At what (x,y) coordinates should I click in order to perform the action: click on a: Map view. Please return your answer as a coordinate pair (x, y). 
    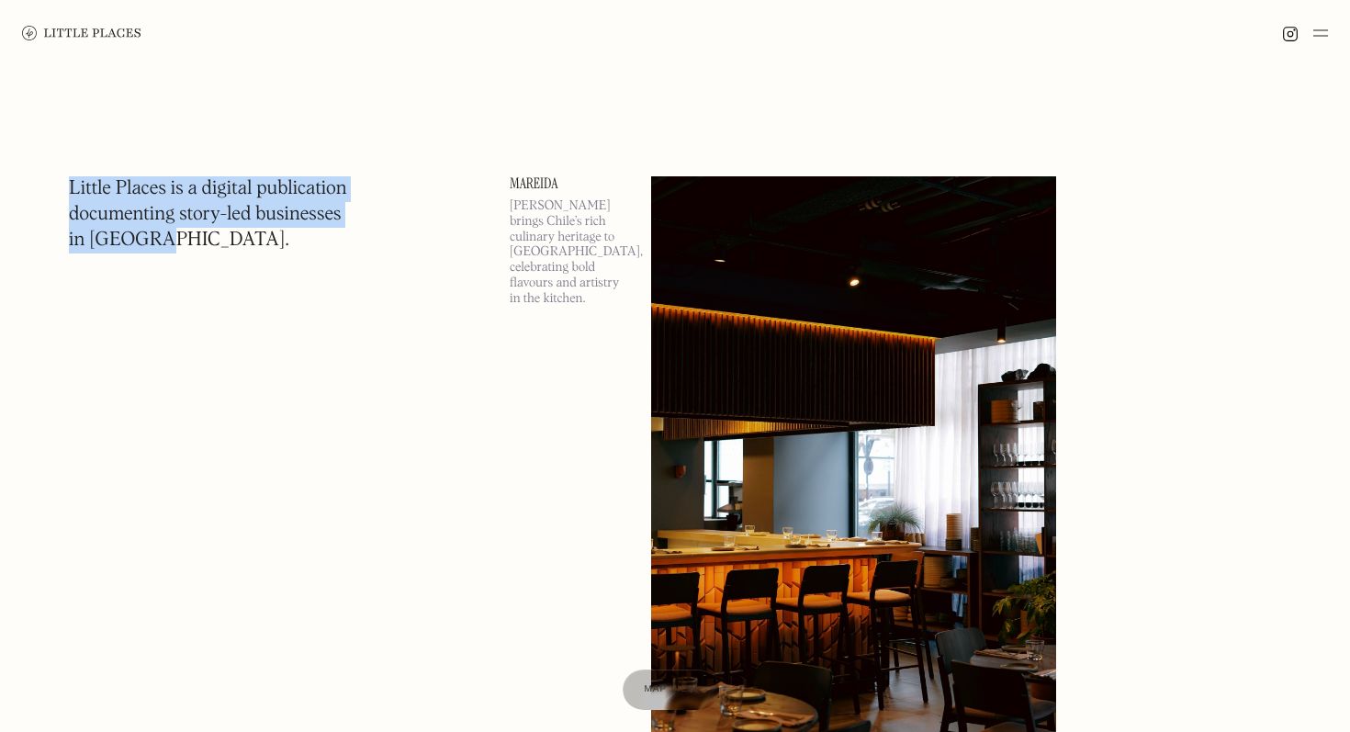
    Looking at the image, I should click on (671, 690).